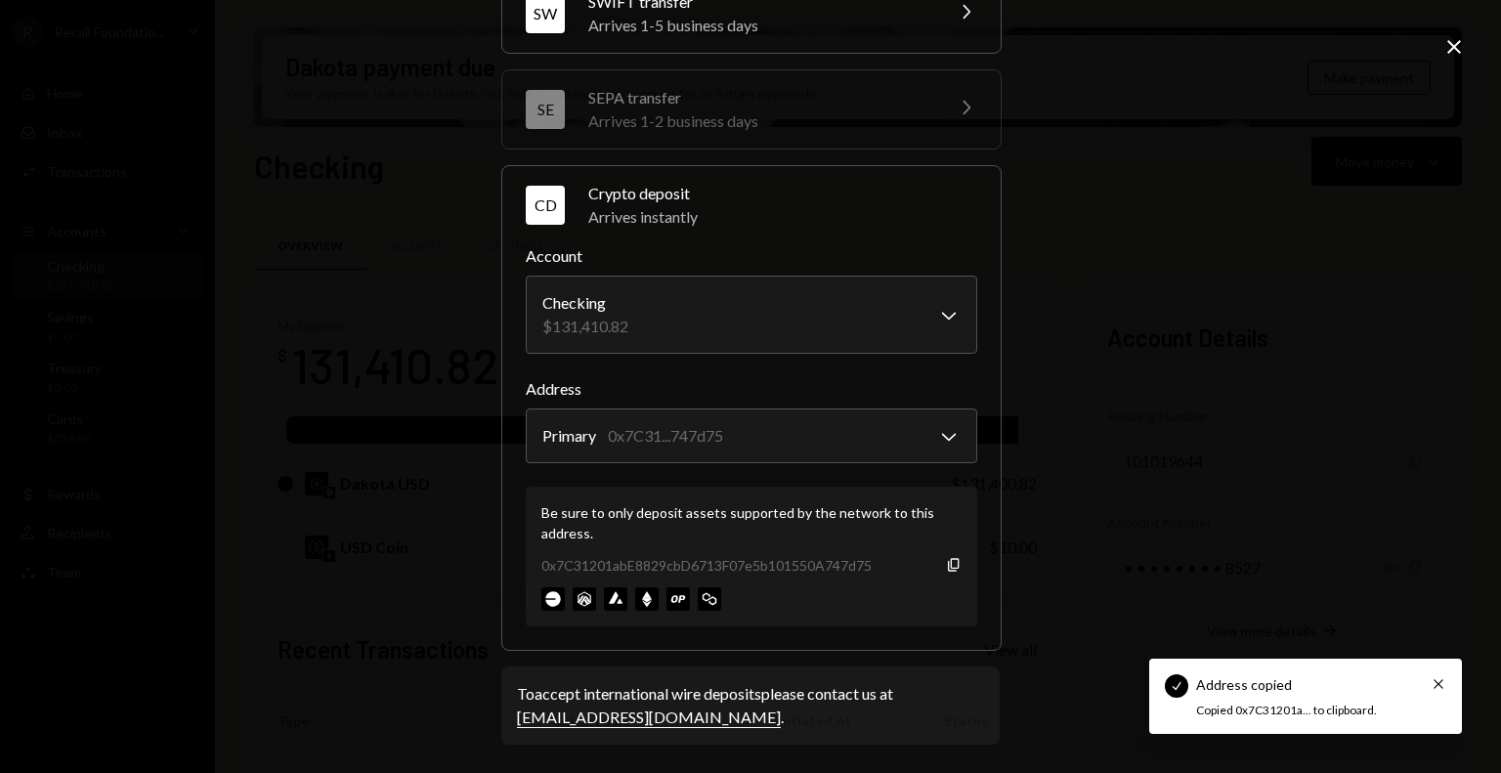  Describe the element at coordinates (759, 121) in the screenshot. I see `div: Arrives 1-2 business days` at that location.